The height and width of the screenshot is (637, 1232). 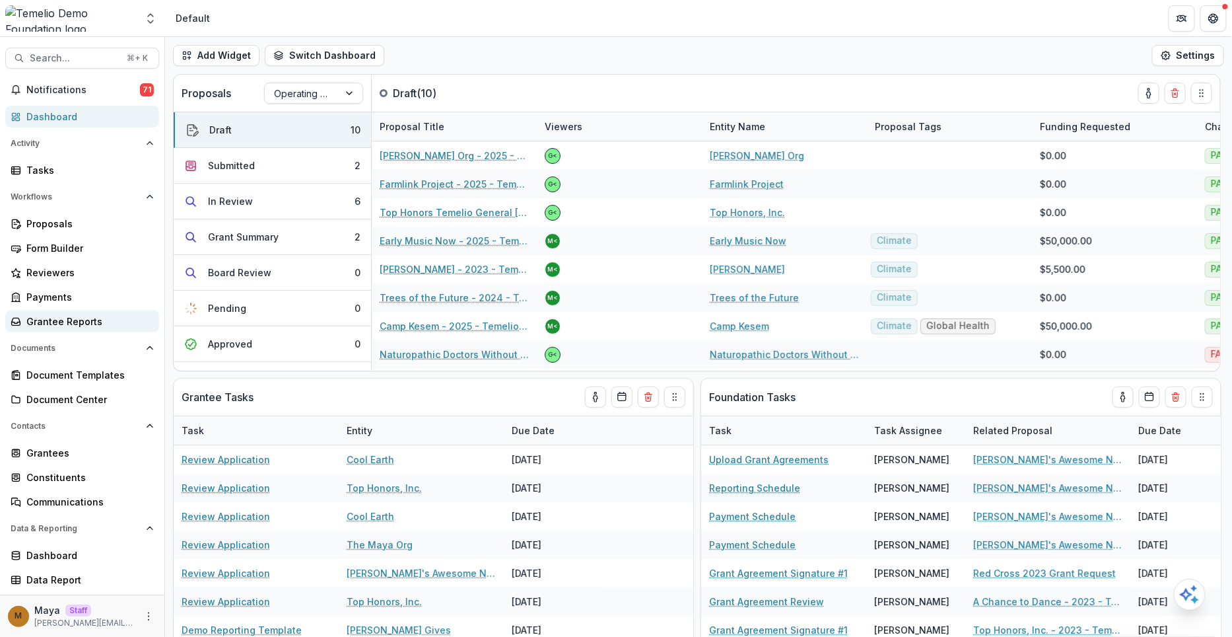 I want to click on button: Approved0, so click(x=272, y=344).